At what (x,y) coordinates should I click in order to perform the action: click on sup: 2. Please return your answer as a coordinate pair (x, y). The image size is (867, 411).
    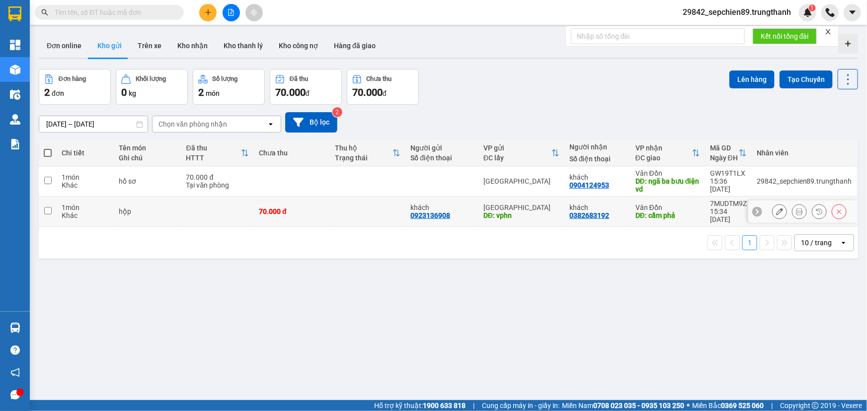
    Looking at the image, I should click on (337, 112).